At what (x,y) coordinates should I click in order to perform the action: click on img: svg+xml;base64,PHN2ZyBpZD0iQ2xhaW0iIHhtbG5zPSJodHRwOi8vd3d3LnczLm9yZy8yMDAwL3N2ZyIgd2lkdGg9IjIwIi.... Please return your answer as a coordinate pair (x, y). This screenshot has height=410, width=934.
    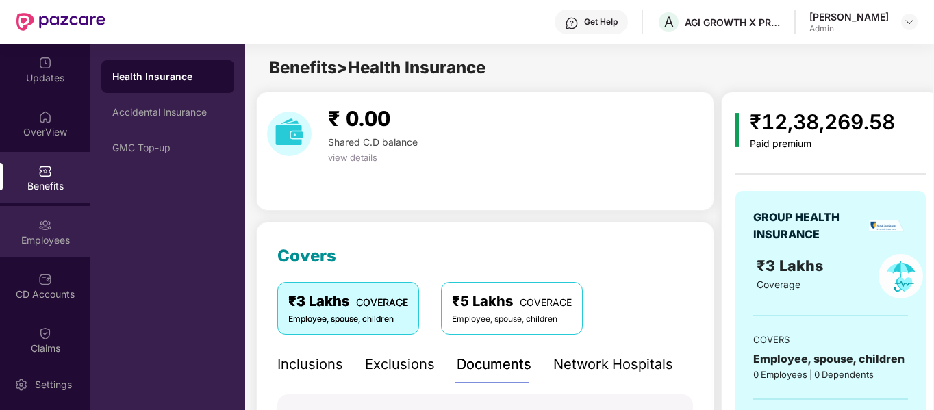
    Looking at the image, I should click on (45, 333).